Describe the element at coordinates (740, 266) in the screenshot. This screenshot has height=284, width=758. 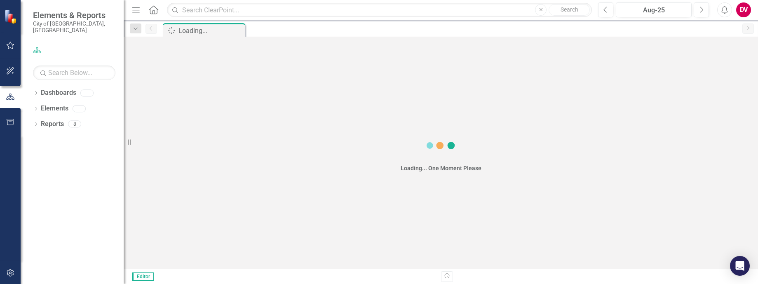
I see `div: Open Intercom Messenger` at that location.